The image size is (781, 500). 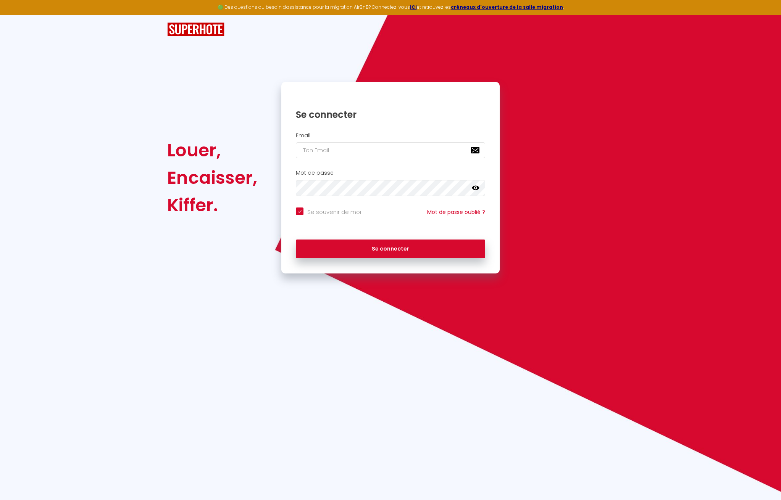 What do you see at coordinates (390, 135) in the screenshot?
I see `h2: Email` at bounding box center [390, 135].